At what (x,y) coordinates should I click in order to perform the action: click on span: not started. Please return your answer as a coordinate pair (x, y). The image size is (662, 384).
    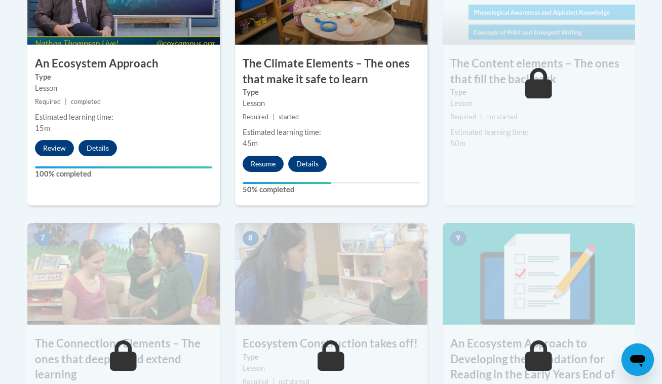
    Looking at the image, I should click on (502, 117).